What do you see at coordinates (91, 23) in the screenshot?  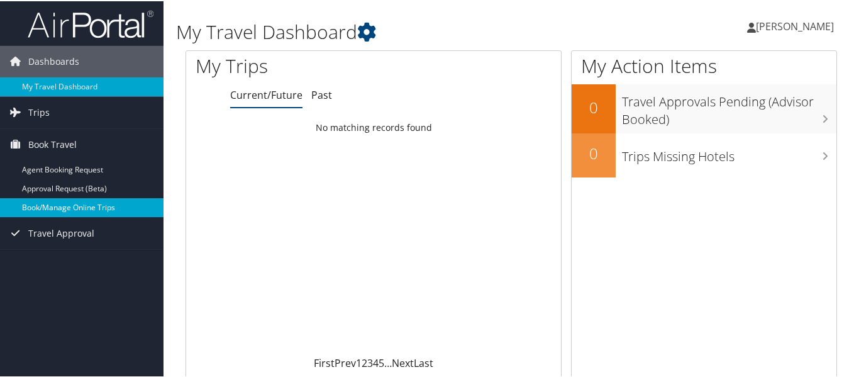 I see `img: airportal-logo.png` at bounding box center [91, 23].